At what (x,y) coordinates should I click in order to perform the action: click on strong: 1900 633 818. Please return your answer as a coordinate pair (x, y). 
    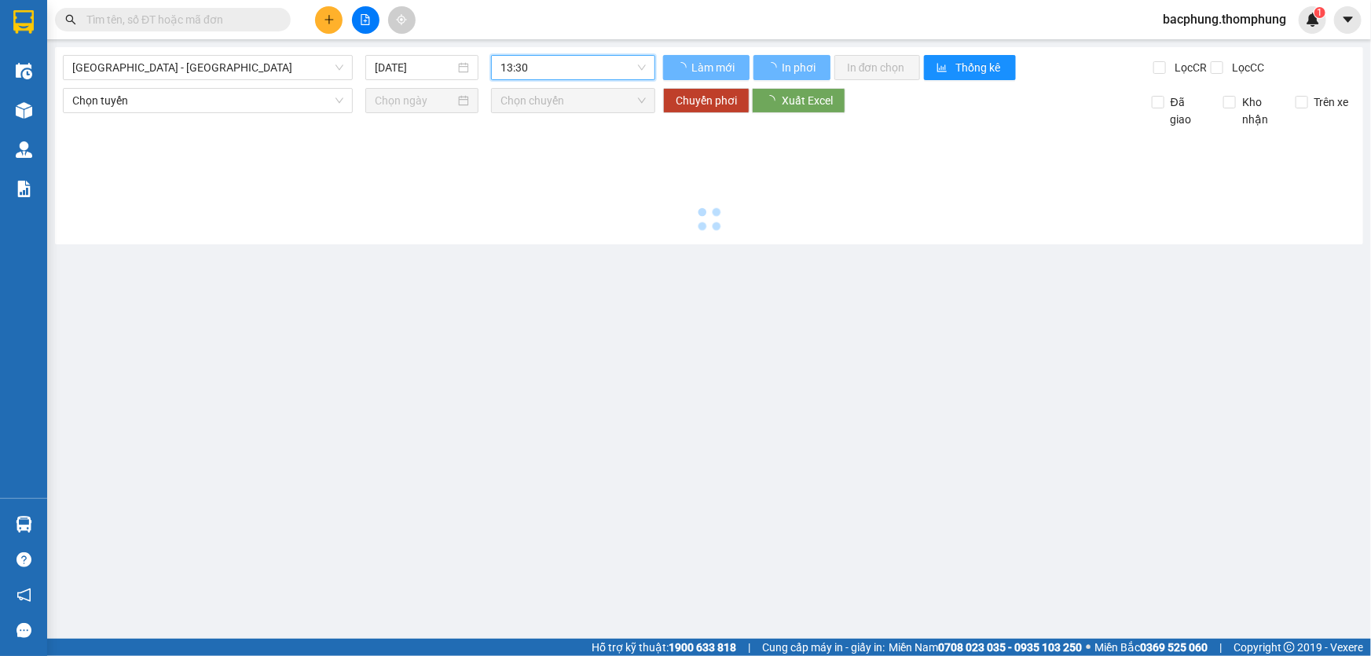
    Looking at the image, I should click on (702, 647).